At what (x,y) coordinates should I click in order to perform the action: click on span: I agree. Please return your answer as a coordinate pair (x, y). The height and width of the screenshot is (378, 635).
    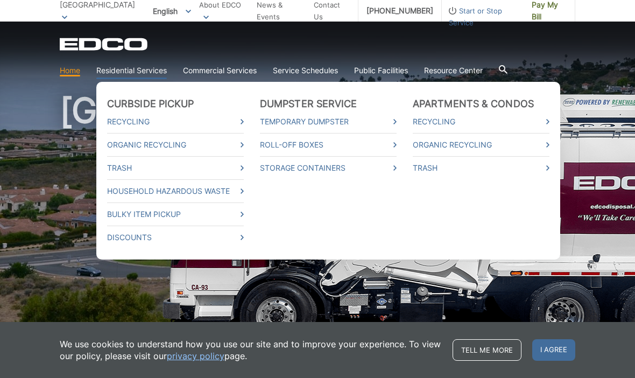
    Looking at the image, I should click on (554, 350).